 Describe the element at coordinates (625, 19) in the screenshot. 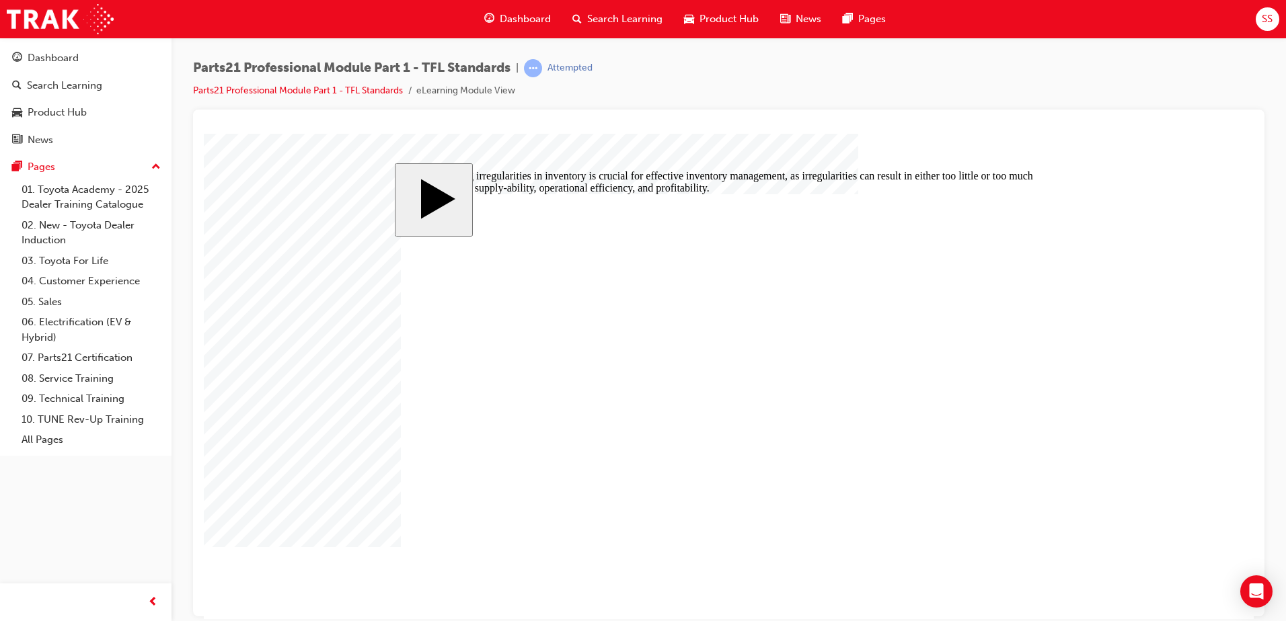

I see `span: Search Learning` at that location.